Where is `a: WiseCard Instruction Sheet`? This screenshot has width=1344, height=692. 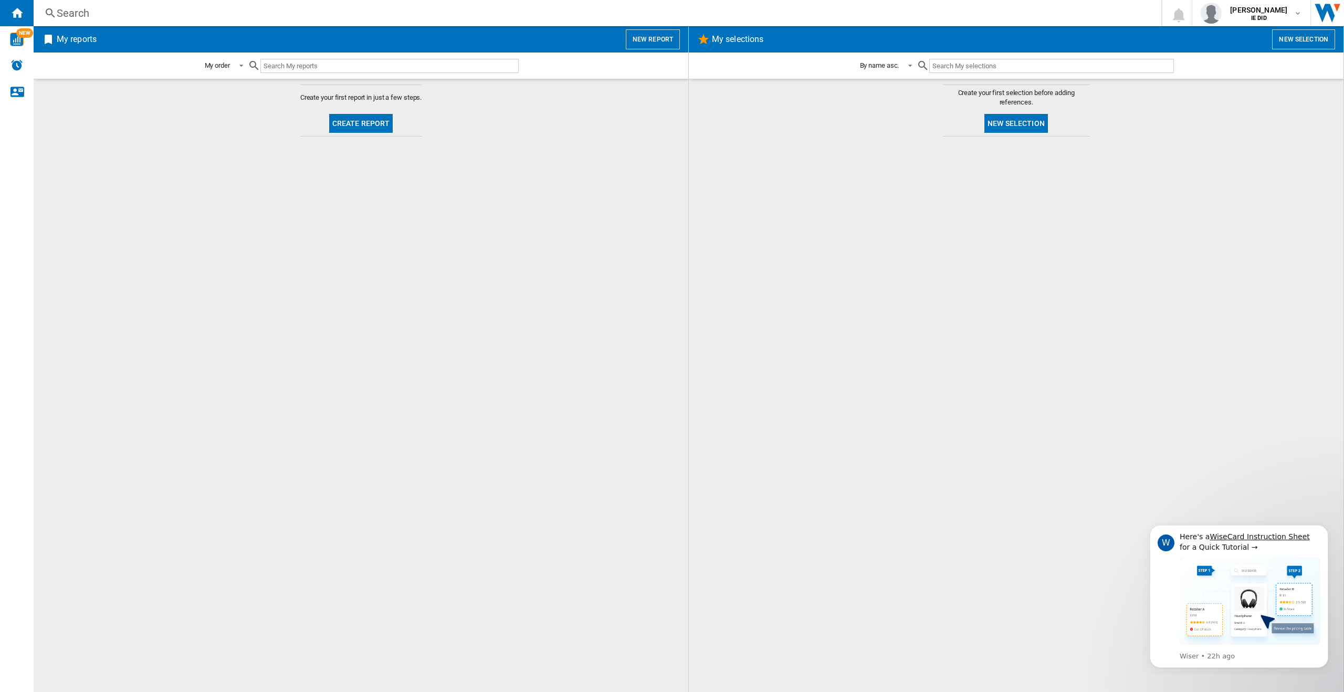
a: WiseCard Instruction Sheet is located at coordinates (125, 21).